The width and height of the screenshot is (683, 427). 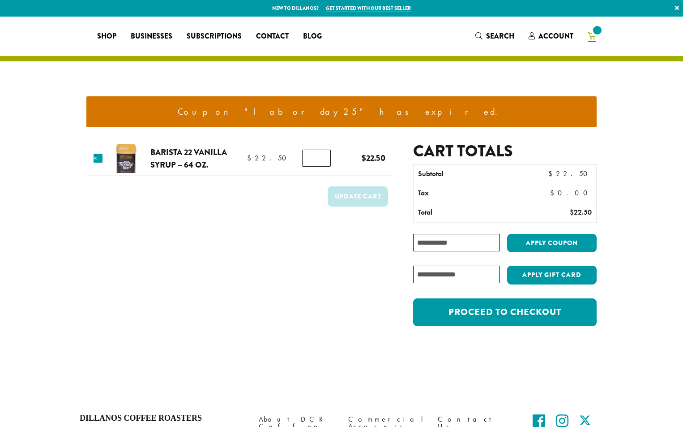 What do you see at coordinates (151, 36) in the screenshot?
I see `span: Businesses` at bounding box center [151, 36].